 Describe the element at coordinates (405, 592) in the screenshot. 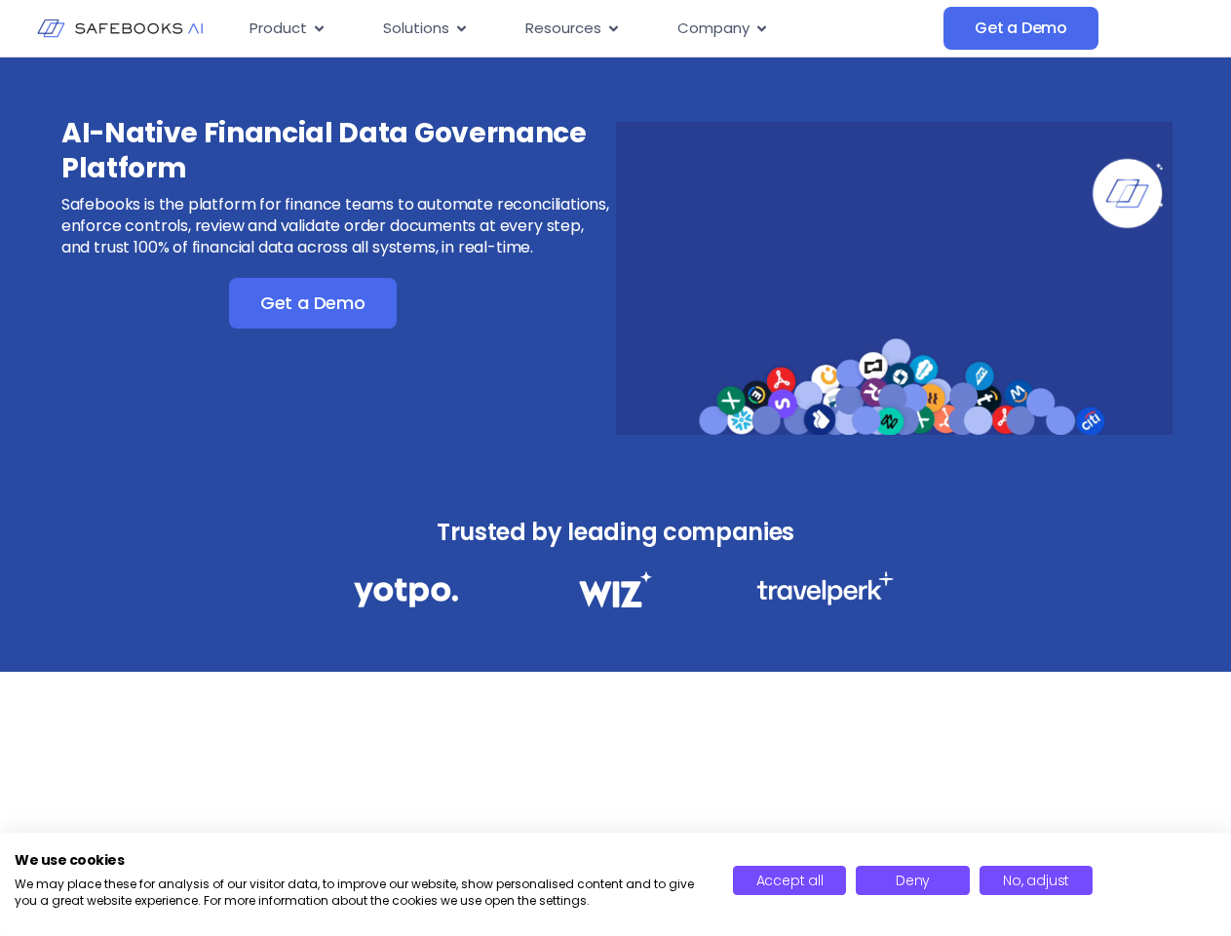

I see `img: Financial Data Governance 1` at that location.